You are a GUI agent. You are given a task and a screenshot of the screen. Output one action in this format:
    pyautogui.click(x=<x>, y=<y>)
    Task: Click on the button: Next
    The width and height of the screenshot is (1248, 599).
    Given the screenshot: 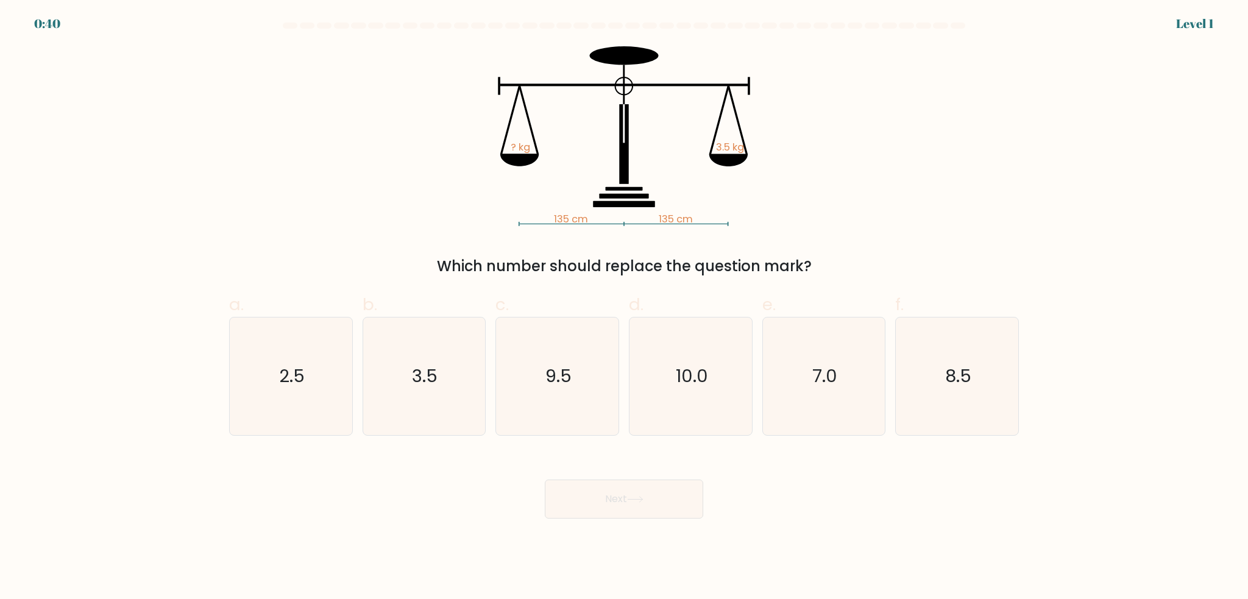 What is the action you would take?
    pyautogui.click(x=624, y=499)
    